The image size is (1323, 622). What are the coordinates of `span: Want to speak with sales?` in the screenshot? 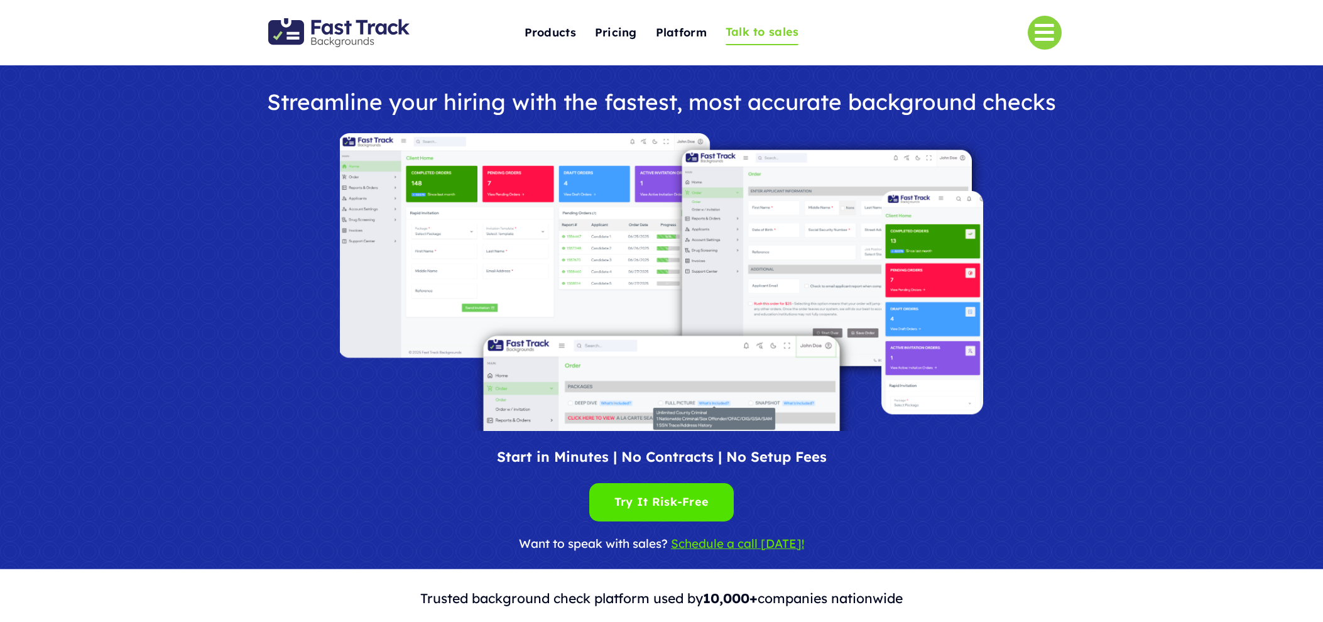 It's located at (593, 543).